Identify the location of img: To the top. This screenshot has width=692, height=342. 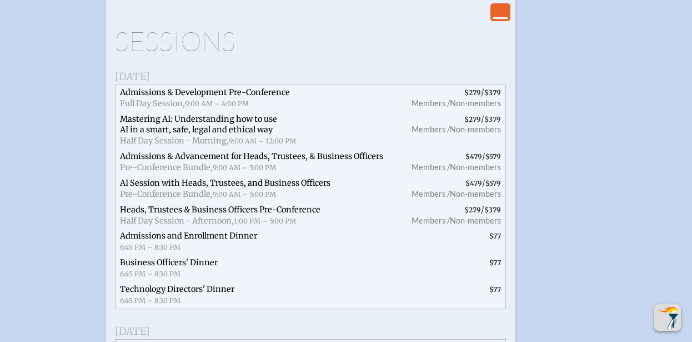
(668, 317).